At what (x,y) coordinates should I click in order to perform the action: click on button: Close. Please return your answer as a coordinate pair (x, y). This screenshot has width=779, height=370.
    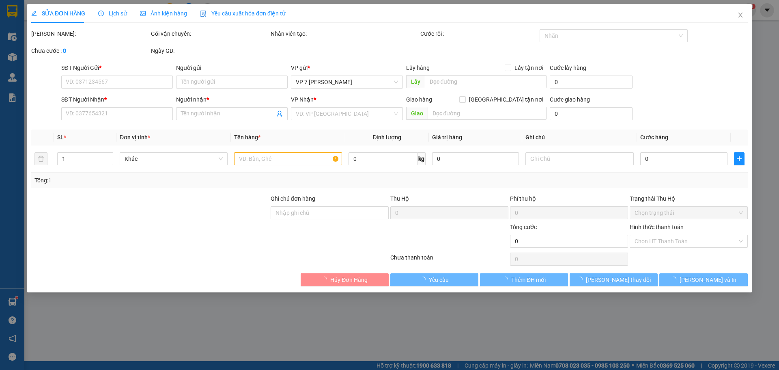
    Looking at the image, I should click on (740, 15).